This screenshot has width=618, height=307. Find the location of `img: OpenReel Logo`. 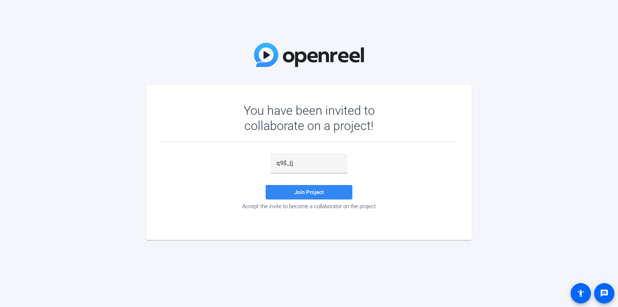

img: OpenReel Logo is located at coordinates (309, 55).